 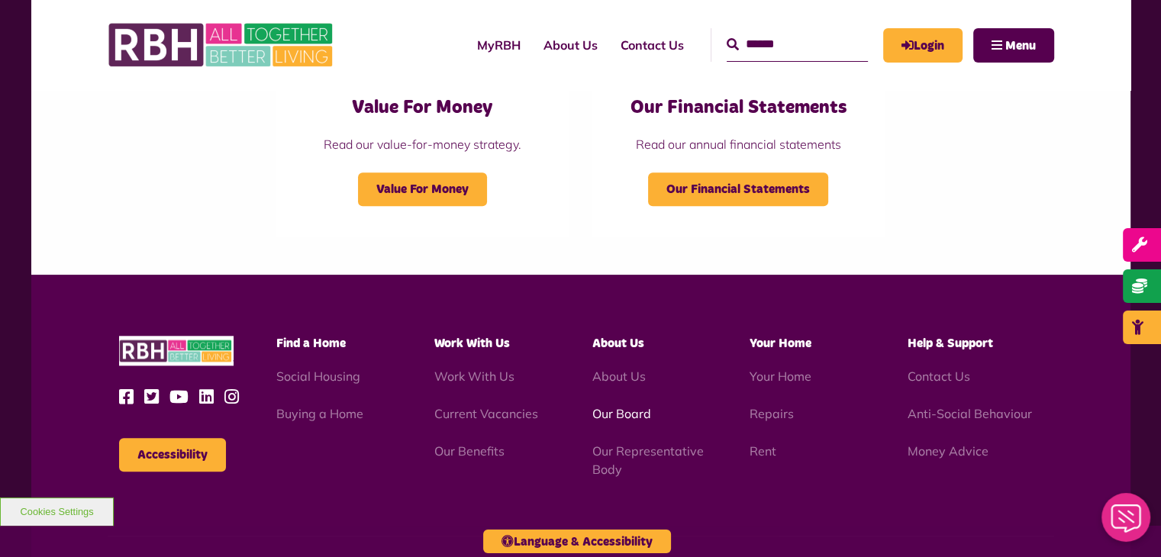 What do you see at coordinates (474, 376) in the screenshot?
I see `a: Work With Us` at bounding box center [474, 376].